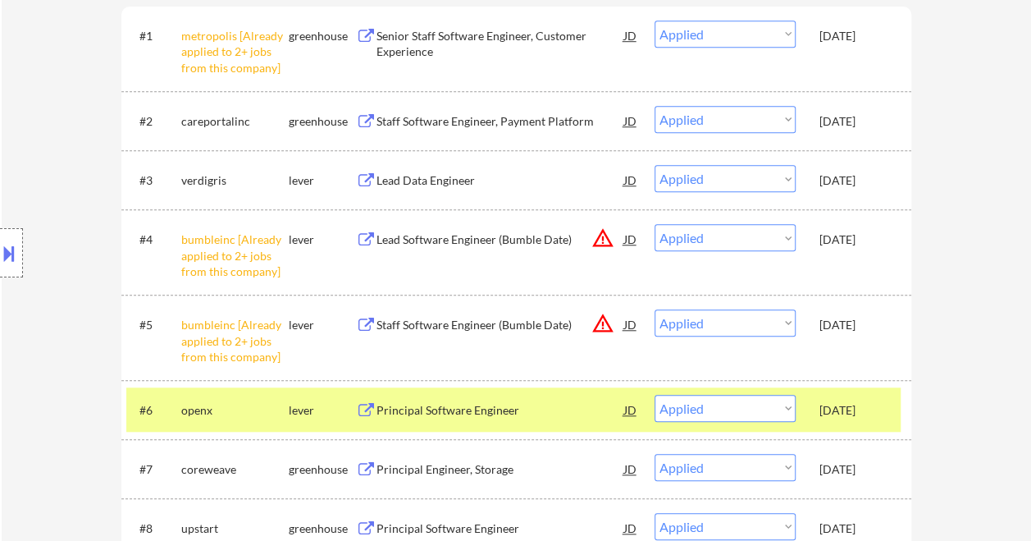  Describe the element at coordinates (235, 52) in the screenshot. I see `div: metropolis [Already applied to 2+ jobs from this company]` at that location.